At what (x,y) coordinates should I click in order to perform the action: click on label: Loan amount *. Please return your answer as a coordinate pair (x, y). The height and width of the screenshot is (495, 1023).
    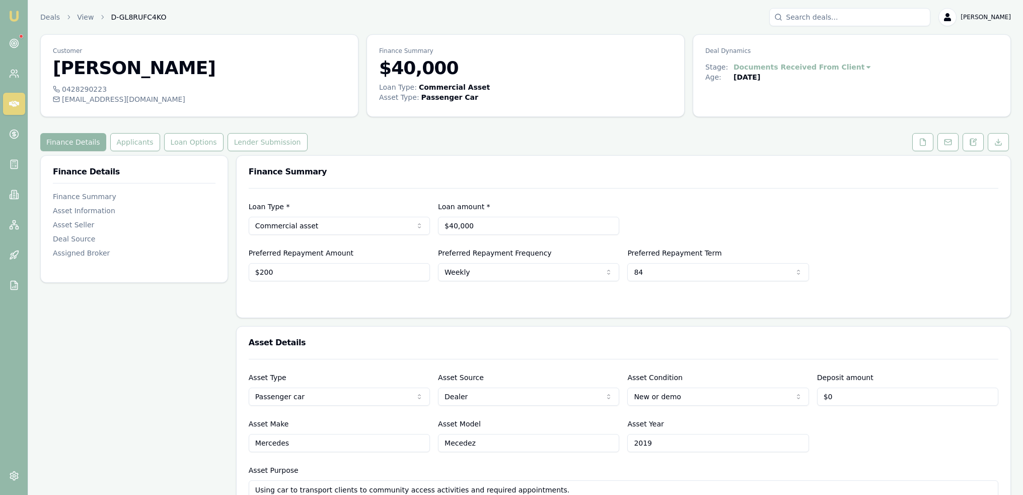
    Looking at the image, I should click on (464, 206).